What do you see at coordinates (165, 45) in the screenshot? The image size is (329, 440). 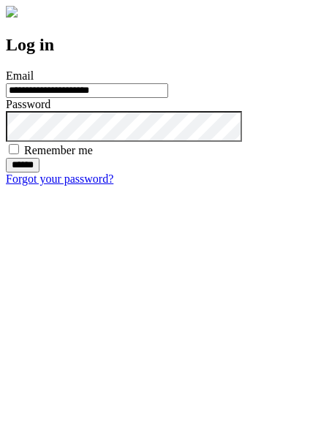 I see `h2: Log in` at bounding box center [165, 45].